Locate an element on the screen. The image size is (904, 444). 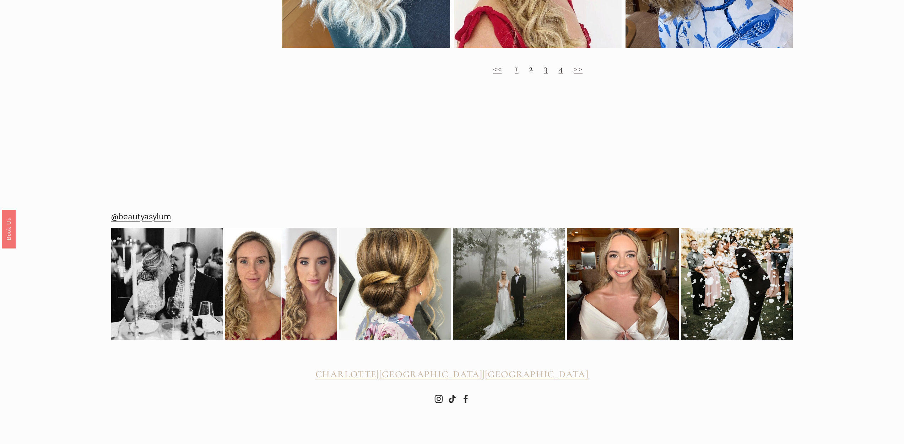
img: Going into the wedding weekend with some bridal inspo for ya! 💫 @beautyasylum_charlotte #beautyas... is located at coordinates (622, 284).